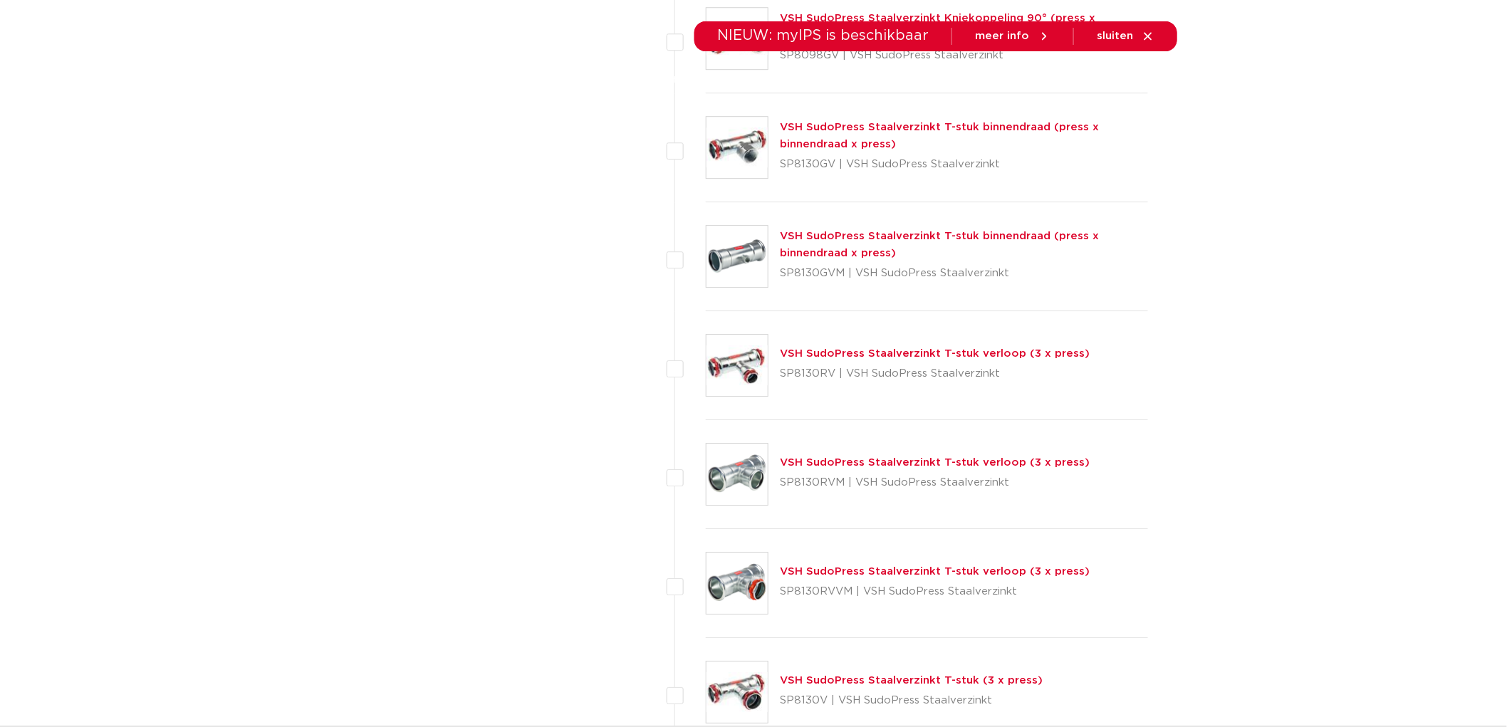  I want to click on p: SP8130RVVM | VSH SudoPress Staalverzinkt, so click(934, 592).